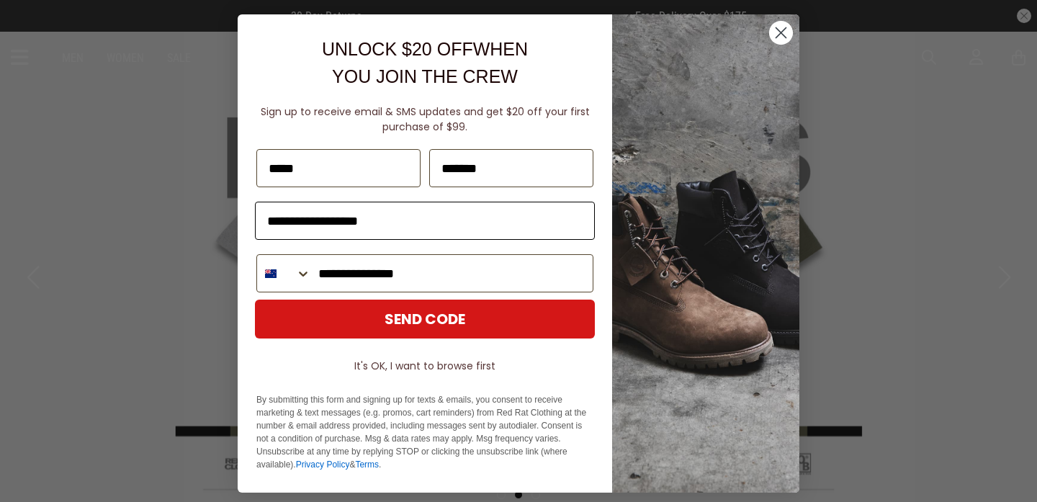  What do you see at coordinates (501, 49) in the screenshot?
I see `span: WHEN` at bounding box center [501, 49].